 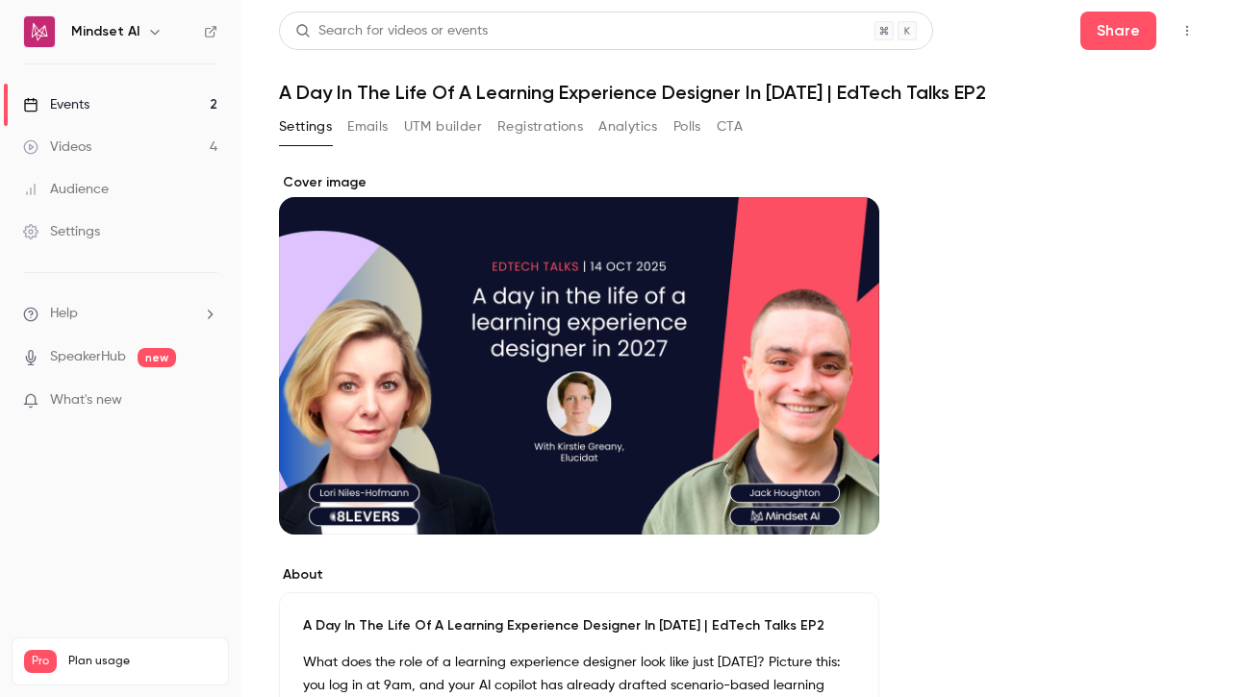 What do you see at coordinates (579, 183) in the screenshot?
I see `label: Cover image` at bounding box center [579, 183].